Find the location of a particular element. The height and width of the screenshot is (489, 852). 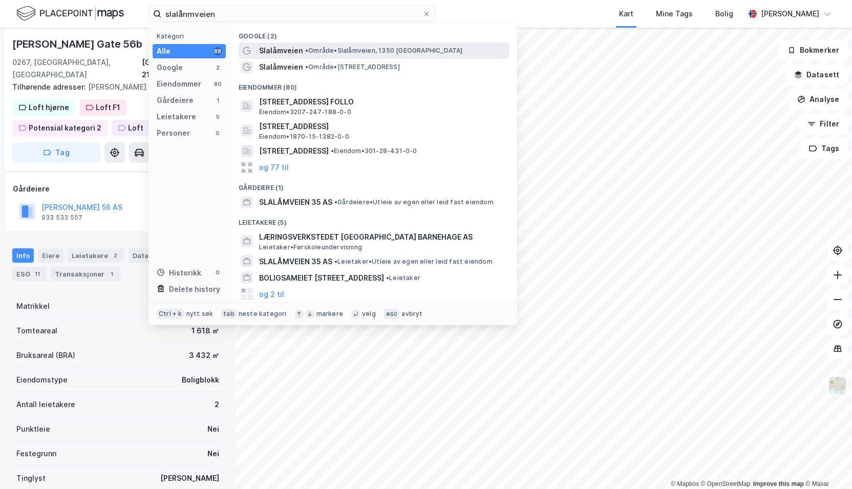

input: Søk på adresse, matrikkel, gårdeiere, leietakere eller personer is located at coordinates (292, 14).